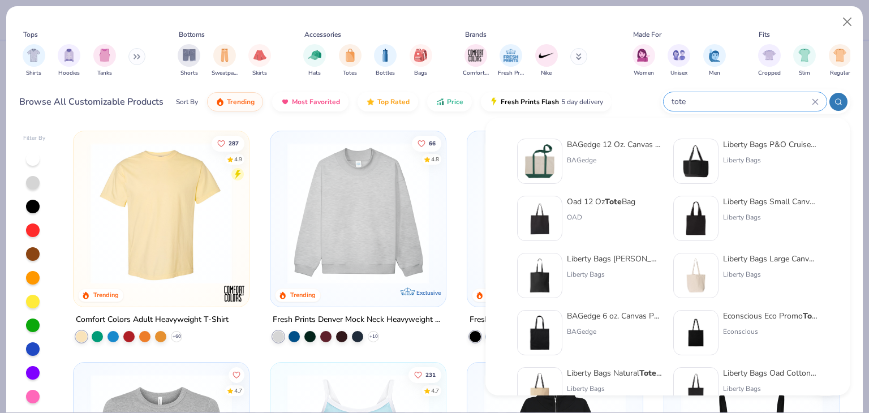 The width and height of the screenshot is (869, 413). I want to click on div: filter for Fresh Prints, so click(511, 61).